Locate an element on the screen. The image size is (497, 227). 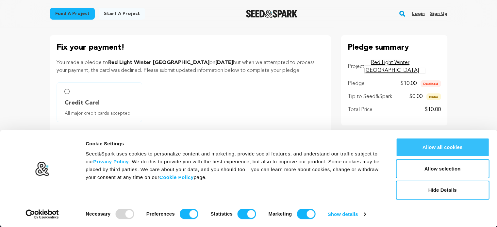
span: Declined is located at coordinates (431, 84).